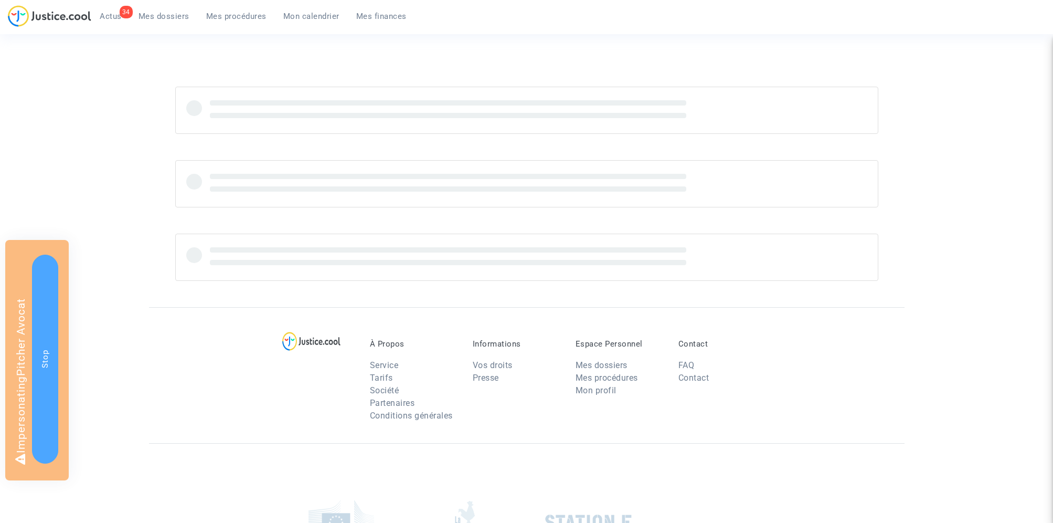 The image size is (1053, 523). Describe the element at coordinates (516, 344) in the screenshot. I see `p: Informations` at that location.